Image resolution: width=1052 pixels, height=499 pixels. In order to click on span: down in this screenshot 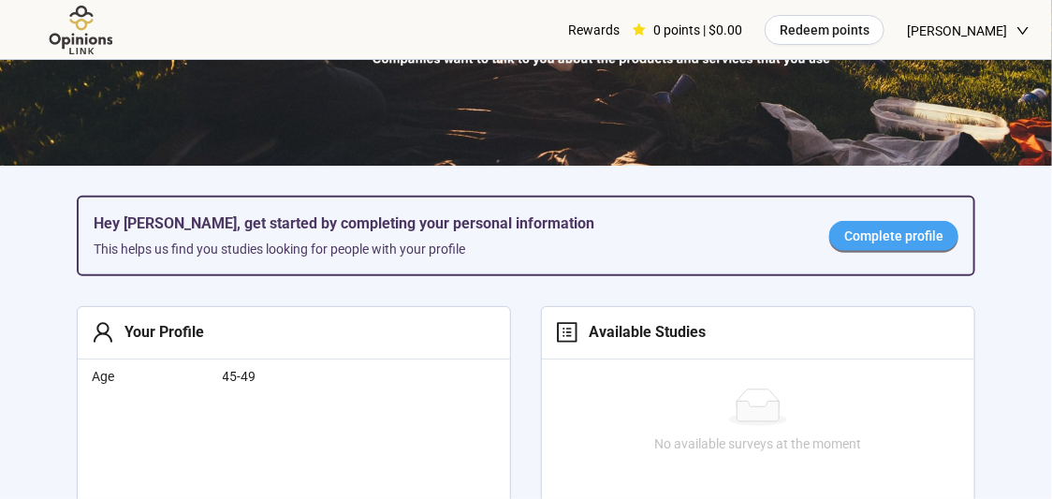, I will do `click(1023, 31)`.